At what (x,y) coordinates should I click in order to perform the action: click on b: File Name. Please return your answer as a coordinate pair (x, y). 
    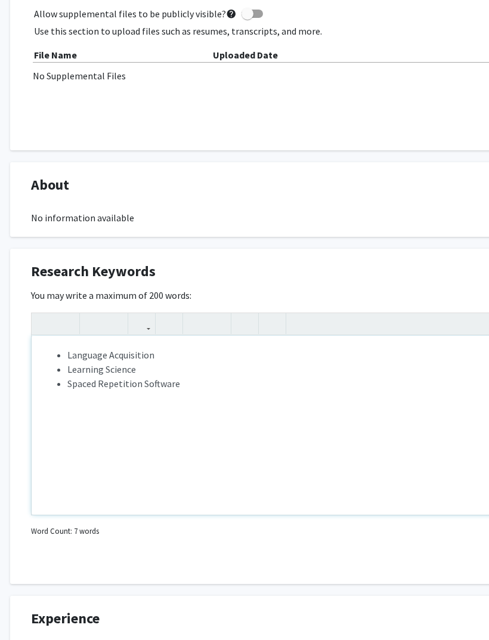
    Looking at the image, I should click on (56, 55).